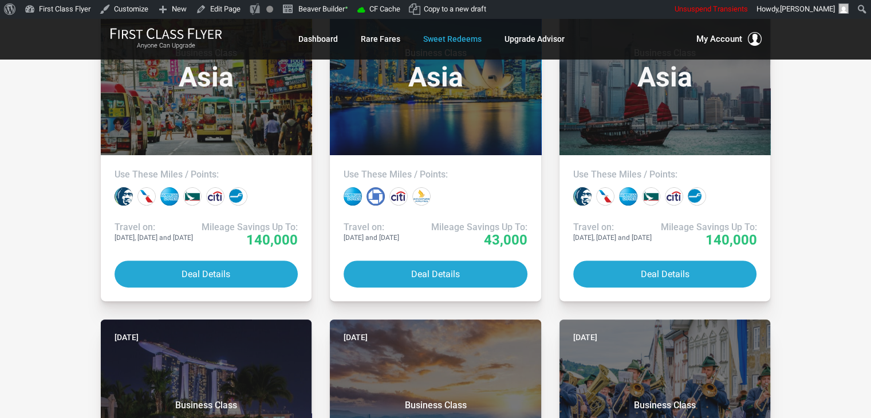 This screenshot has width=871, height=418. I want to click on div: Singapore Airlines miles, so click(421, 196).